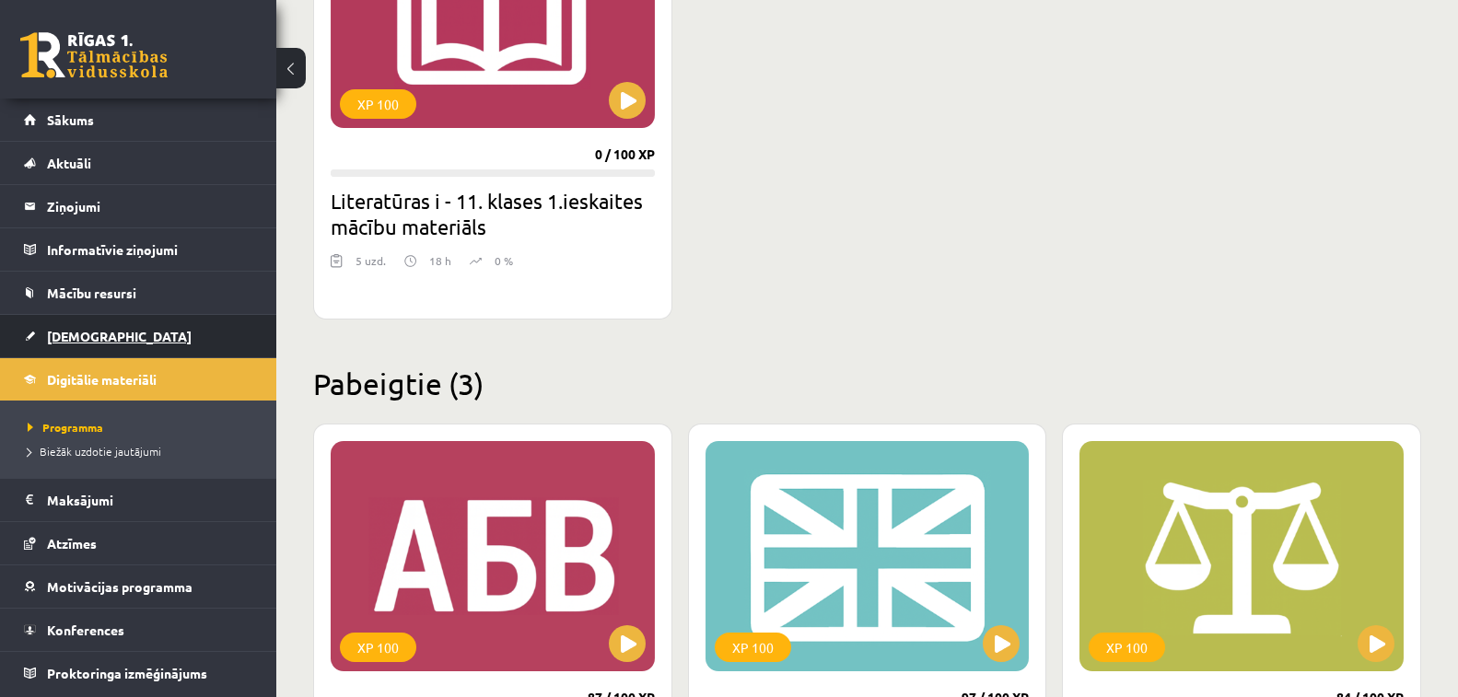 The height and width of the screenshot is (697, 1458). I want to click on span: Atzīmes, so click(72, 543).